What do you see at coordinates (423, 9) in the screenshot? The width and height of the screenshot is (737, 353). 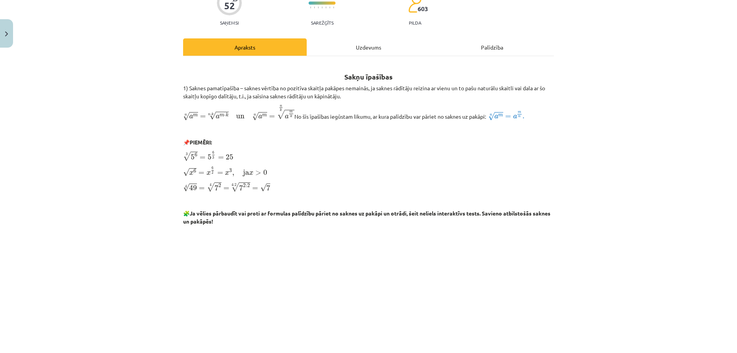 I see `span: 603` at bounding box center [423, 9].